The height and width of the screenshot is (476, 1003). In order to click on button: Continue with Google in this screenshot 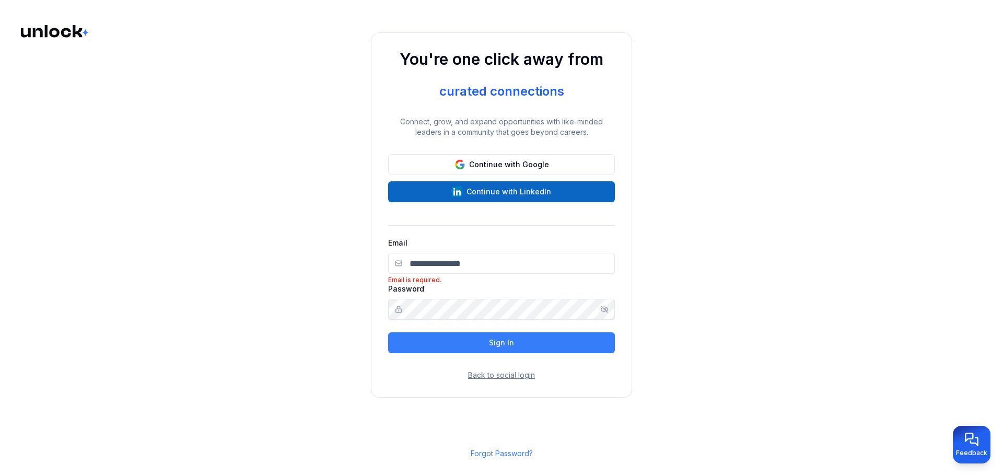, I will do `click(502, 165)`.